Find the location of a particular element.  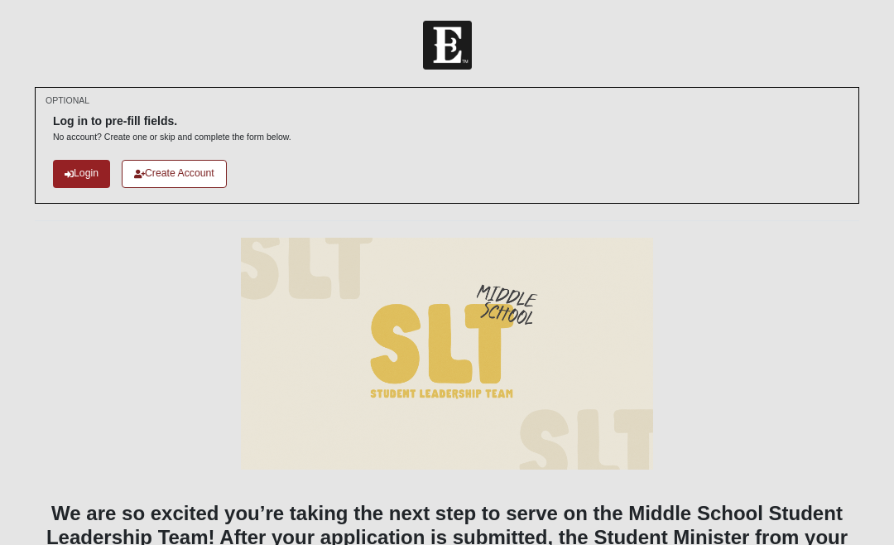

h6: Log in to pre-fill fields. is located at coordinates (172, 121).